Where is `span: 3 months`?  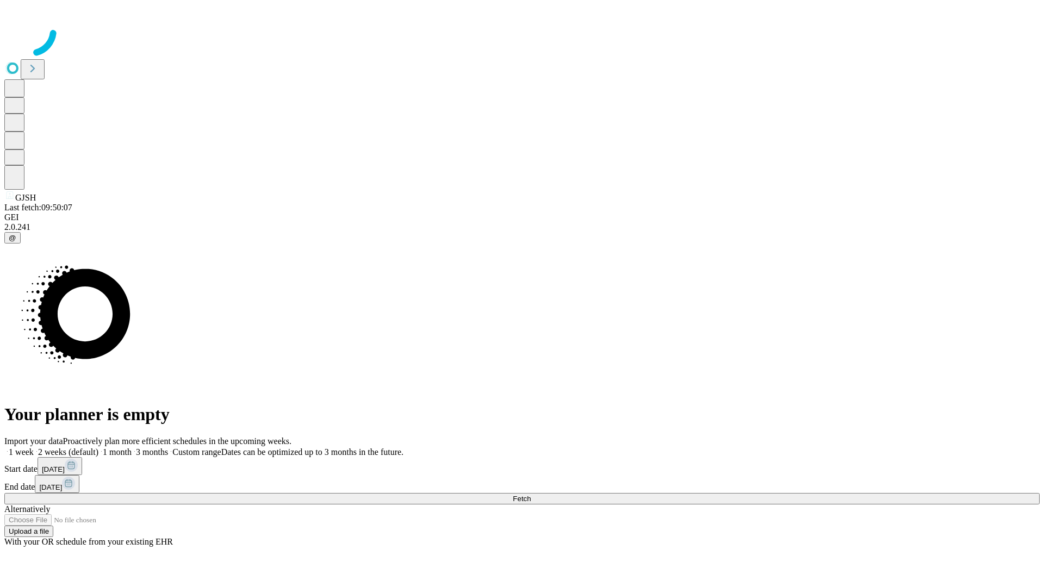
span: 3 months is located at coordinates (152, 452).